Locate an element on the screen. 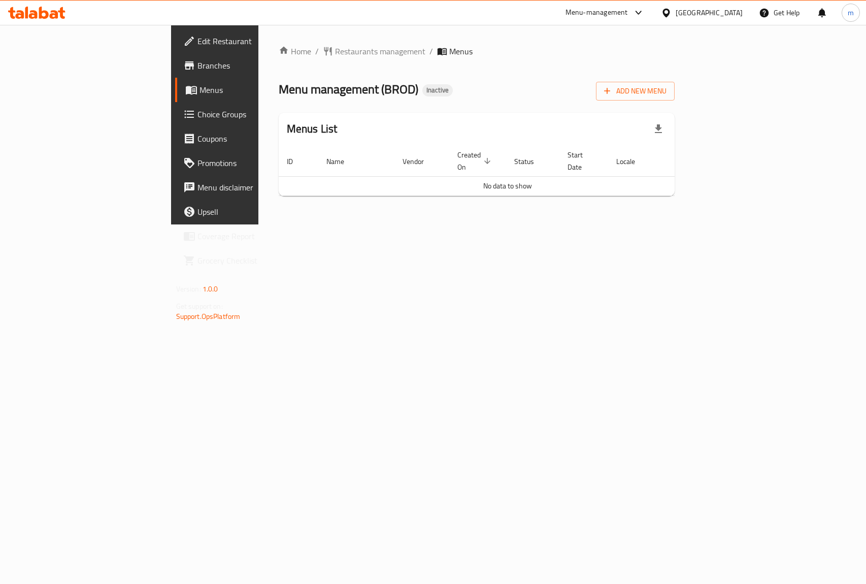 The image size is (866, 584). span: Vendor is located at coordinates (420, 161).